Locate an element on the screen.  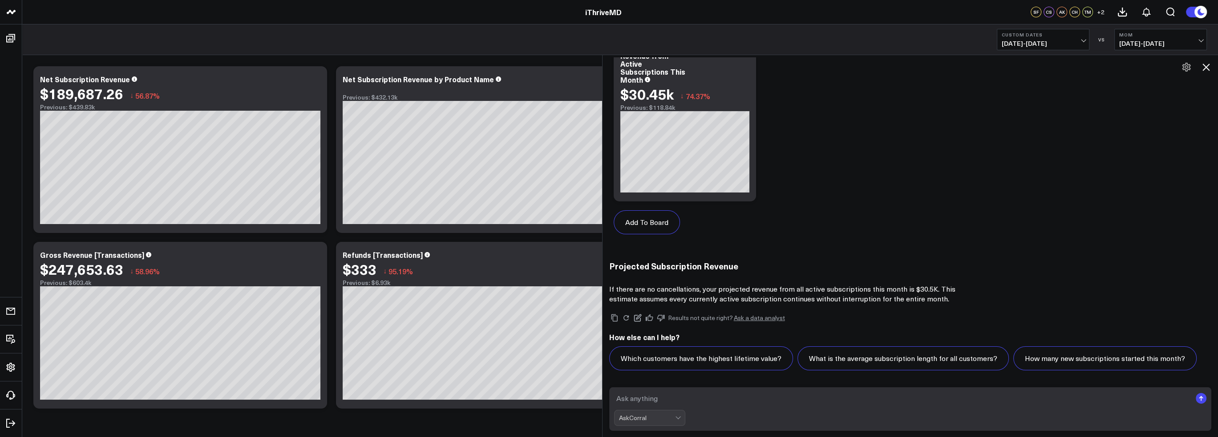
div: AskCorral is located at coordinates (647, 418).